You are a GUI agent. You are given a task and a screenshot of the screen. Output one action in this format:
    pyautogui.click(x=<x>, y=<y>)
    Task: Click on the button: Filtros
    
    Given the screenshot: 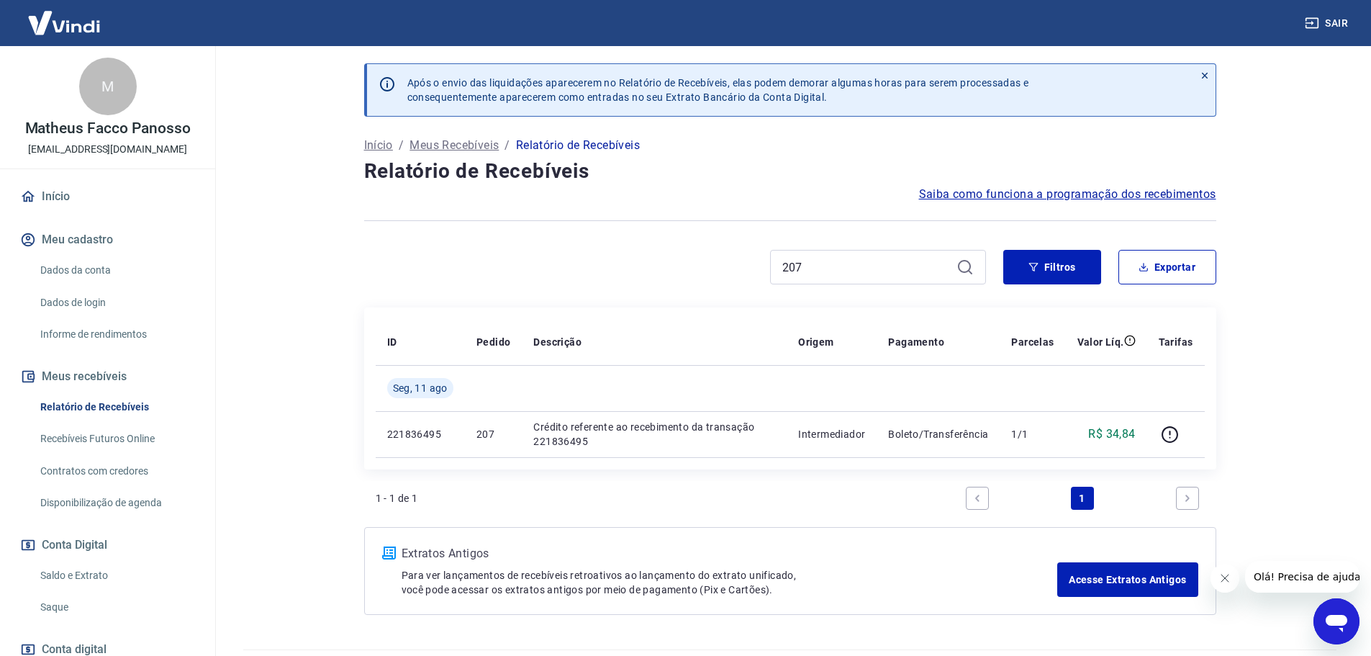 What is the action you would take?
    pyautogui.click(x=1052, y=267)
    